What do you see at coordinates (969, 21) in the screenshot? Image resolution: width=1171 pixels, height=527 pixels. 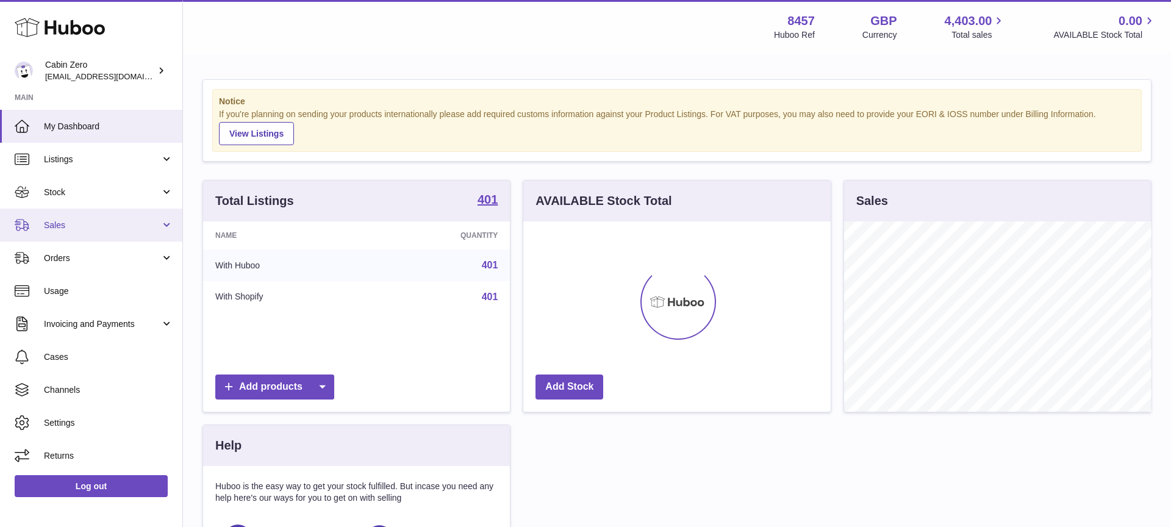 I see `span: 4,403.00` at bounding box center [969, 21].